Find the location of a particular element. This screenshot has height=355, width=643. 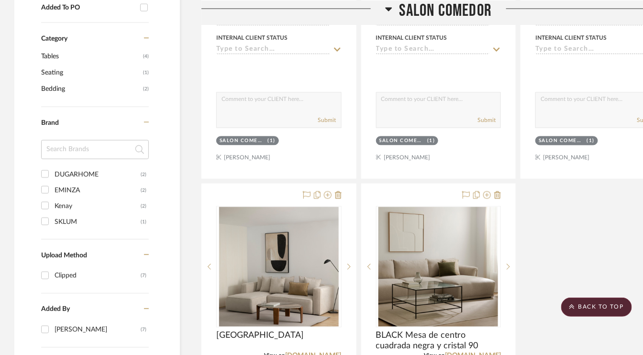

span: (1) is located at coordinates (146, 73).